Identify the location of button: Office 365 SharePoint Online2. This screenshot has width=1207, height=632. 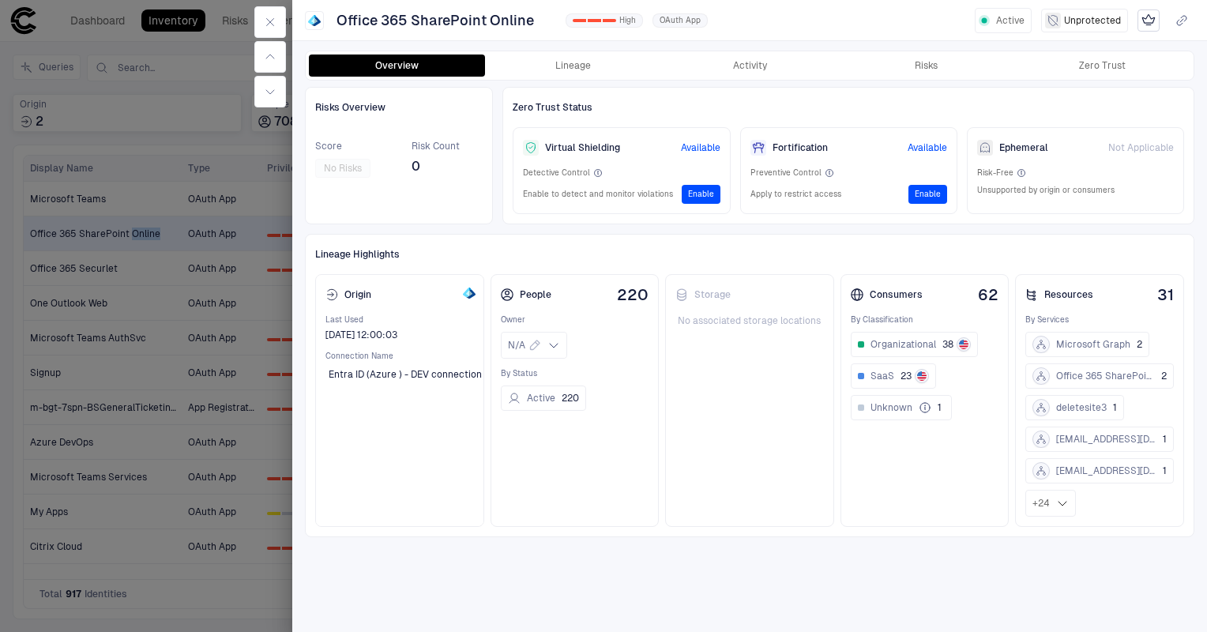
(1100, 376).